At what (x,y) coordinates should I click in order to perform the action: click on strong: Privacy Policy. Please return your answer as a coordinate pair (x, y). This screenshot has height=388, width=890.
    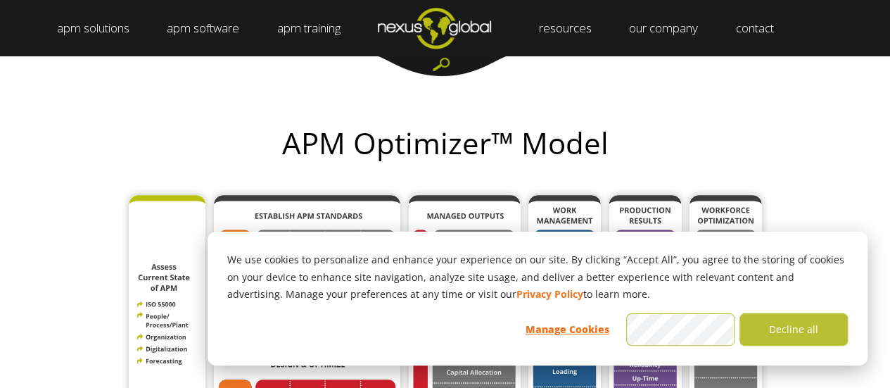
    Looking at the image, I should click on (549, 294).